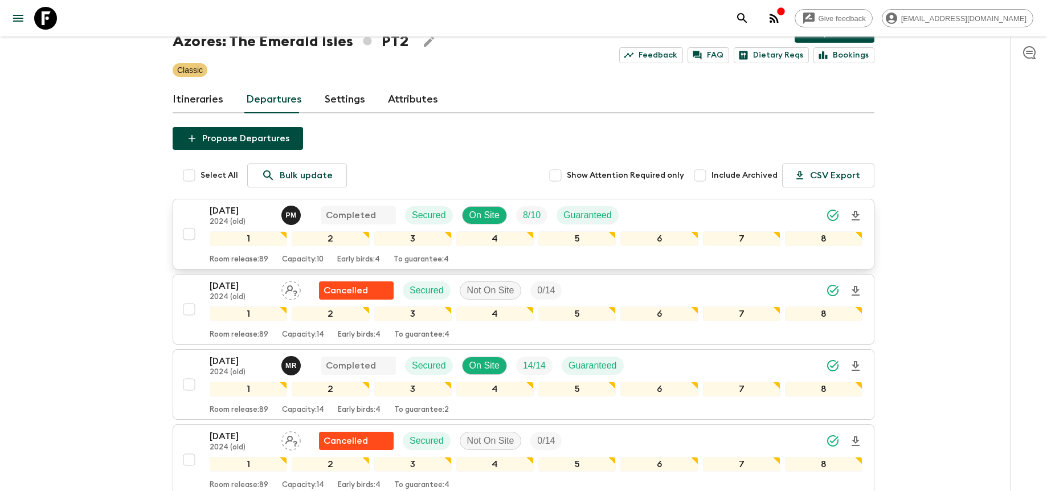 This screenshot has width=1047, height=491. Describe the element at coordinates (422, 410) in the screenshot. I see `p: To guarantee: 2` at that location.